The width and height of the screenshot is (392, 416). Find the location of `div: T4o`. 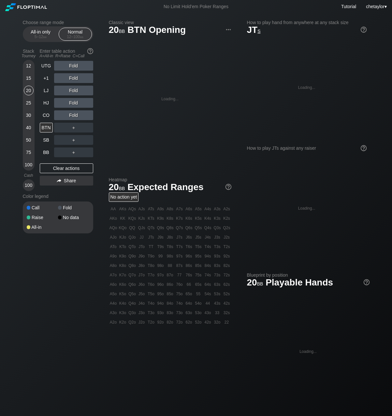

div: T4o is located at coordinates (151, 303).